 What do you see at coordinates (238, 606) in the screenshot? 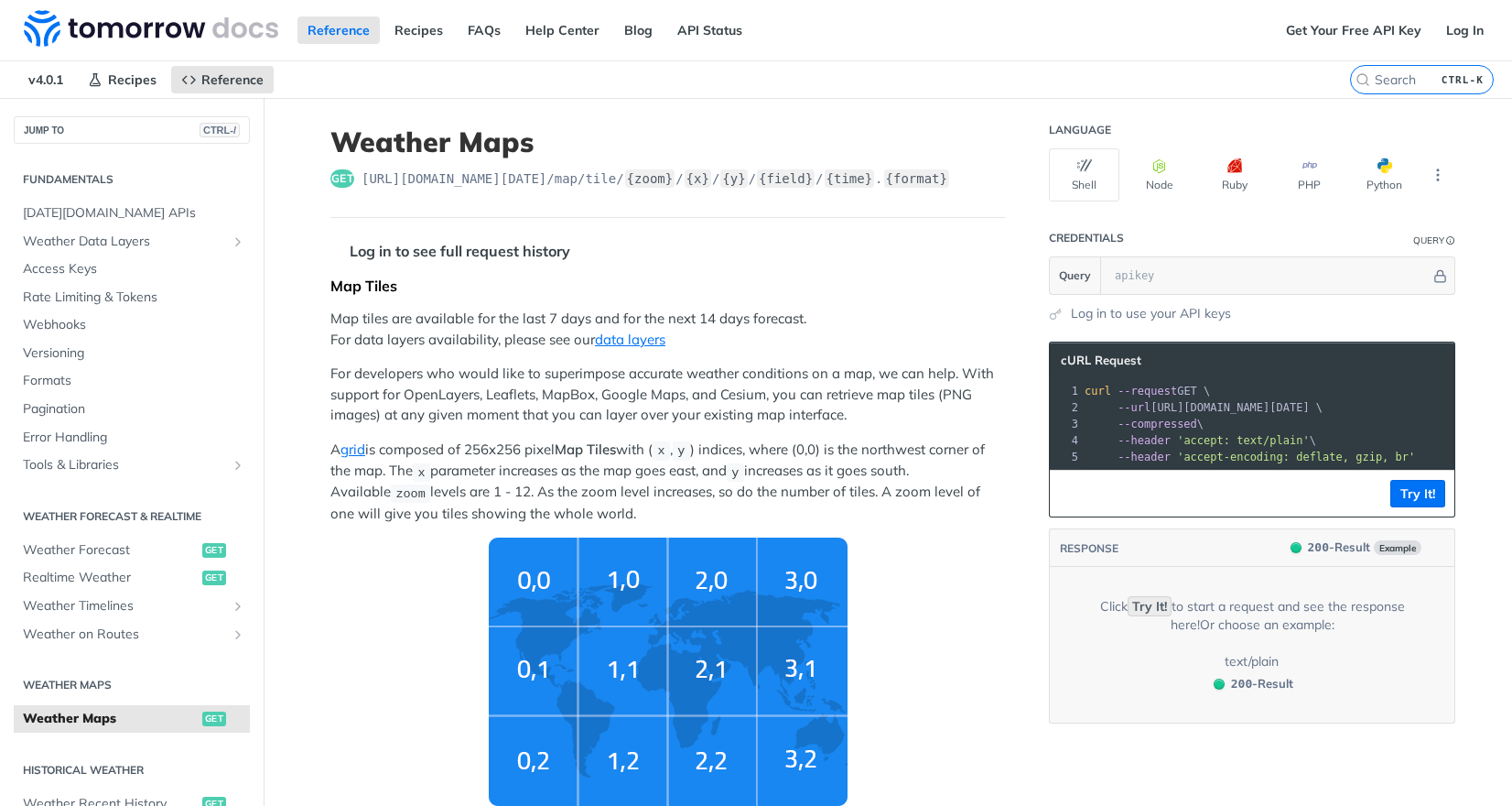
I see `button: Show subpages for Weather Timelines` at bounding box center [238, 606].